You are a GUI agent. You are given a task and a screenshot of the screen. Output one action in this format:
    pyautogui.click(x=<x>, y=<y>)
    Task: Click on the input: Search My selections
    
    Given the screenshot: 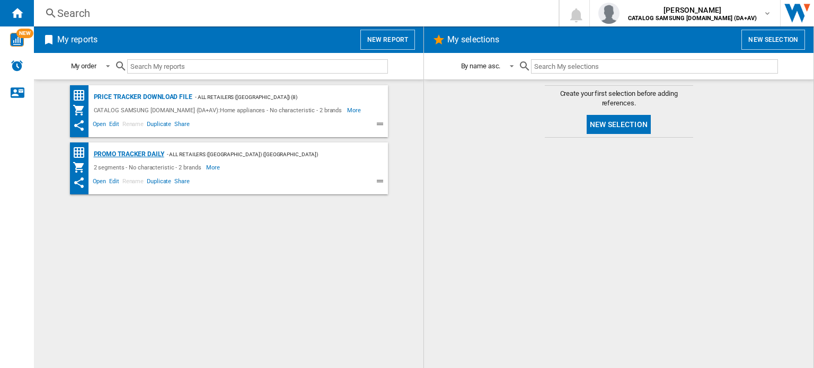 What is the action you would take?
    pyautogui.click(x=654, y=66)
    